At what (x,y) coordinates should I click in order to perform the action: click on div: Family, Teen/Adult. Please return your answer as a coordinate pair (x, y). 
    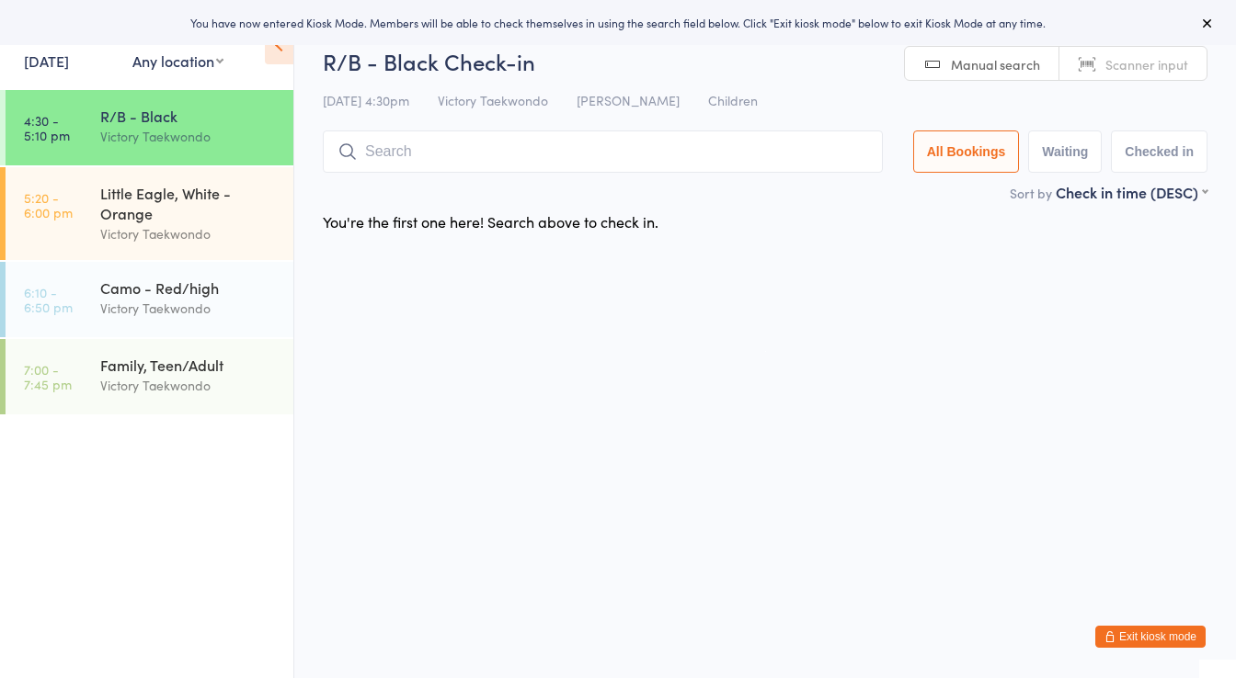
    Looking at the image, I should click on (188, 365).